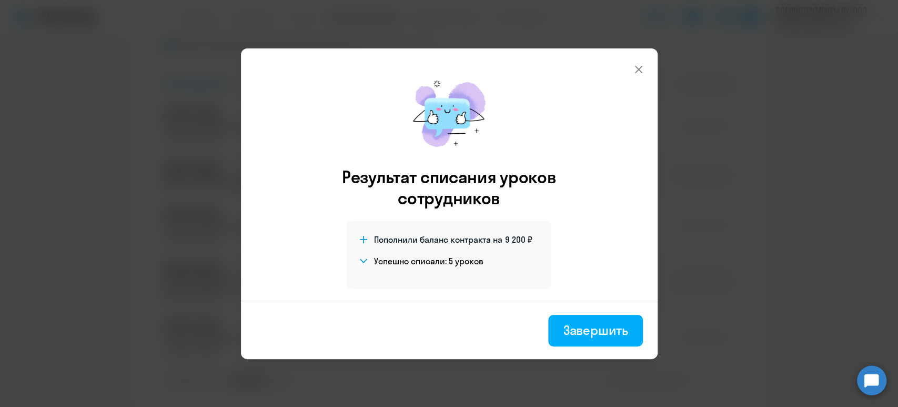 This screenshot has width=898, height=407. Describe the element at coordinates (449, 187) in the screenshot. I see `h3: Результат списания уроков сотрудников` at that location.